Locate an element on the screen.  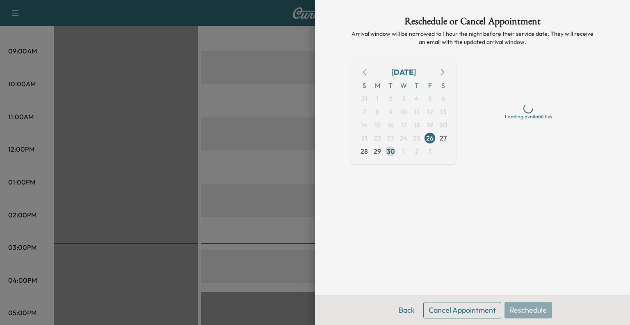
button: Back is located at coordinates (407, 310).